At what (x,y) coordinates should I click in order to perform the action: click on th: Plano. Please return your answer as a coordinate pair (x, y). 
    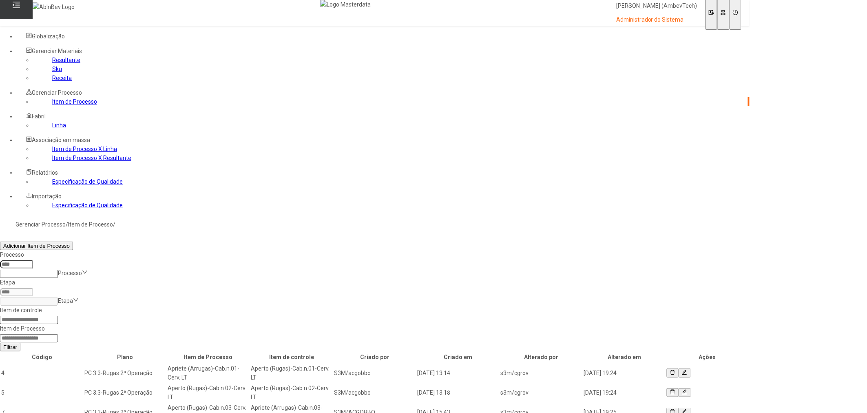
    Looking at the image, I should click on (125, 357).